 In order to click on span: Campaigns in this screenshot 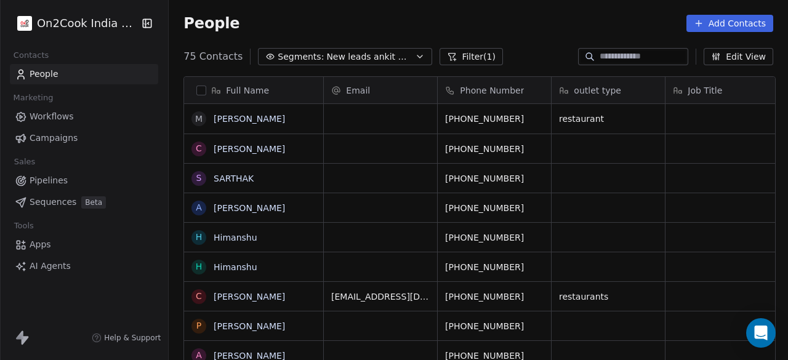, I will do `click(54, 138)`.